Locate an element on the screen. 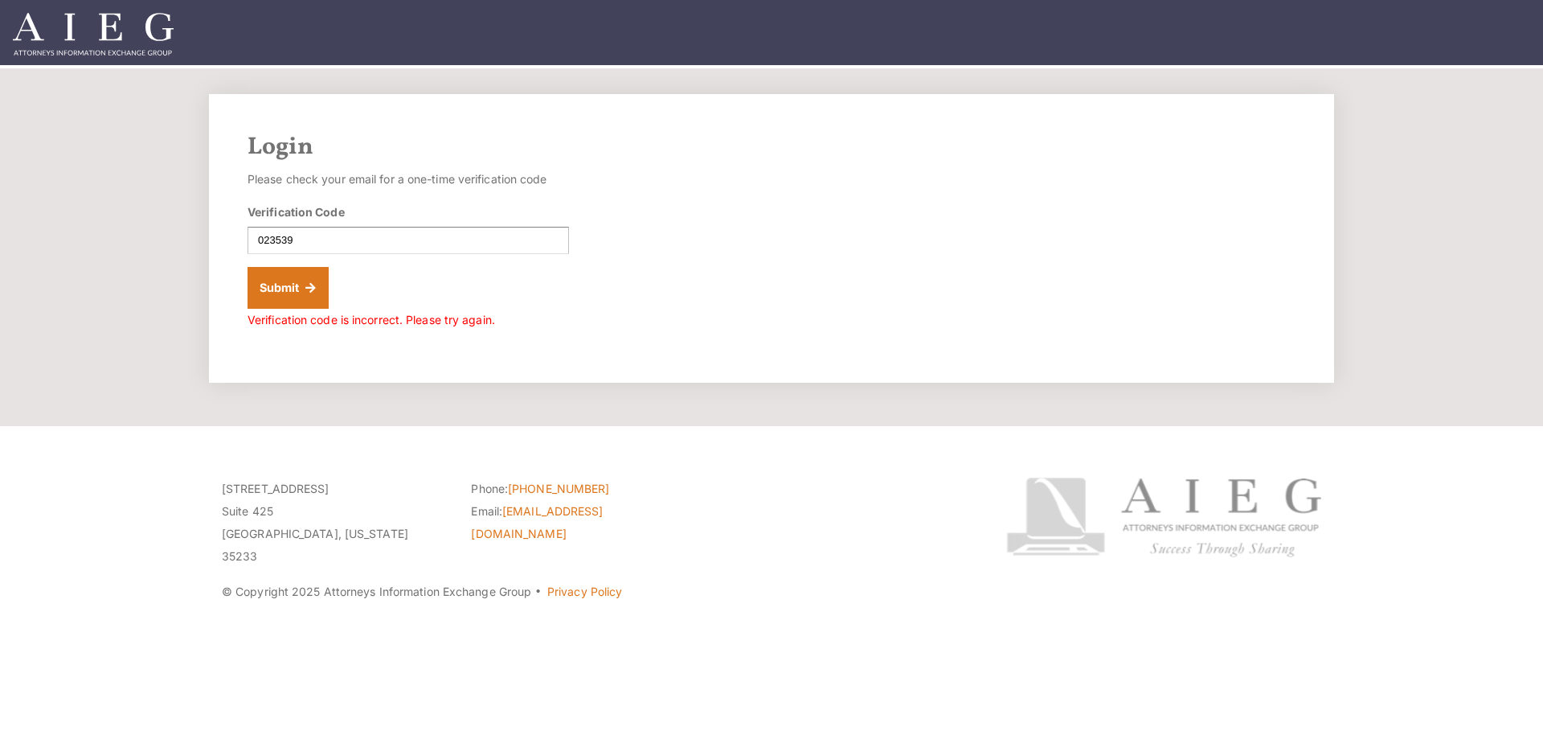  span: Verification code is incorrect. Please try again. is located at coordinates (371, 319).